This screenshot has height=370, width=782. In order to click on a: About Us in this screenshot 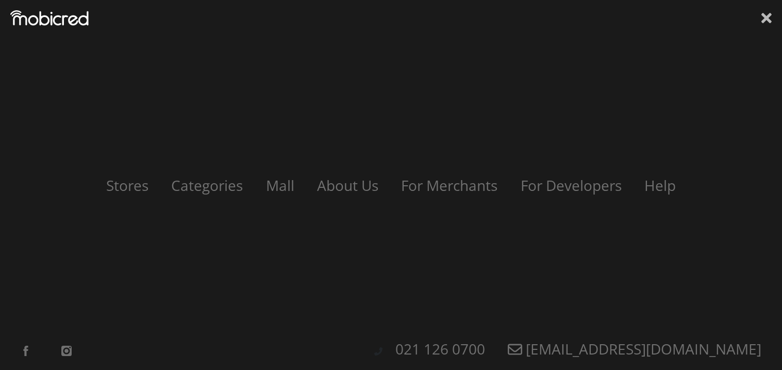, I will do `click(347, 185)`.